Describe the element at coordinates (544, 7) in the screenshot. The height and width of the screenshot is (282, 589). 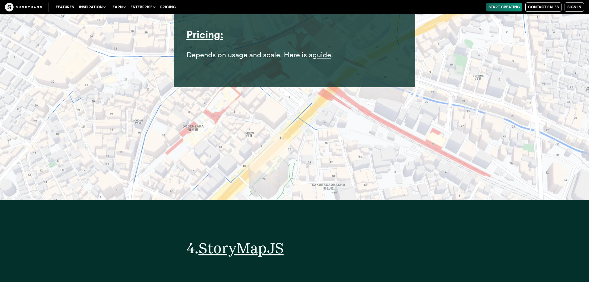
I see `a: Contact Sales` at that location.